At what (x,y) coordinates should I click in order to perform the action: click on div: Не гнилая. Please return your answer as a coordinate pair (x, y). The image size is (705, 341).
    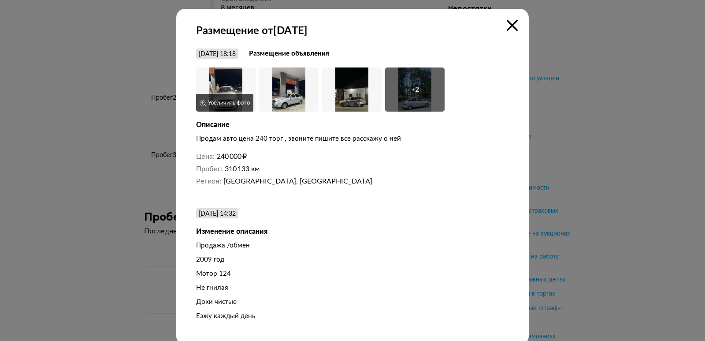
    Looking at the image, I should click on (353, 288).